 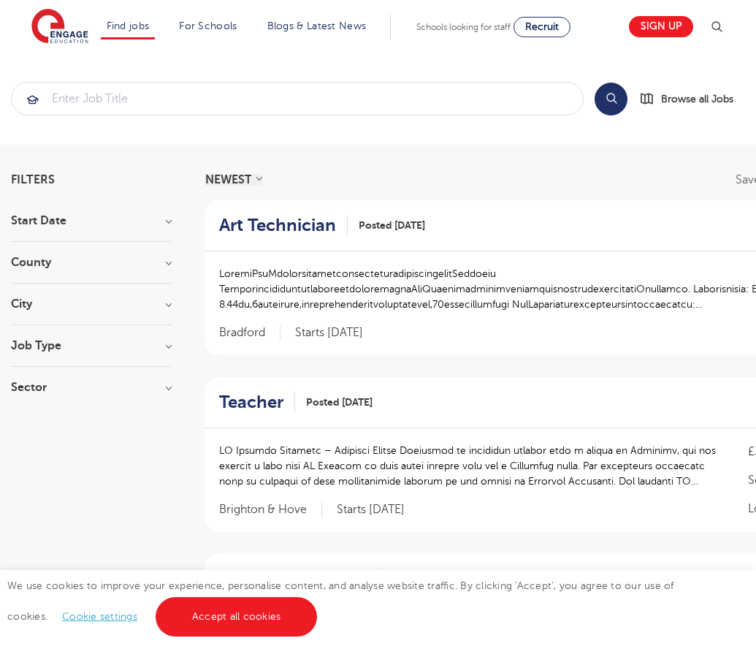 What do you see at coordinates (611, 99) in the screenshot?
I see `button: Search` at bounding box center [611, 99].